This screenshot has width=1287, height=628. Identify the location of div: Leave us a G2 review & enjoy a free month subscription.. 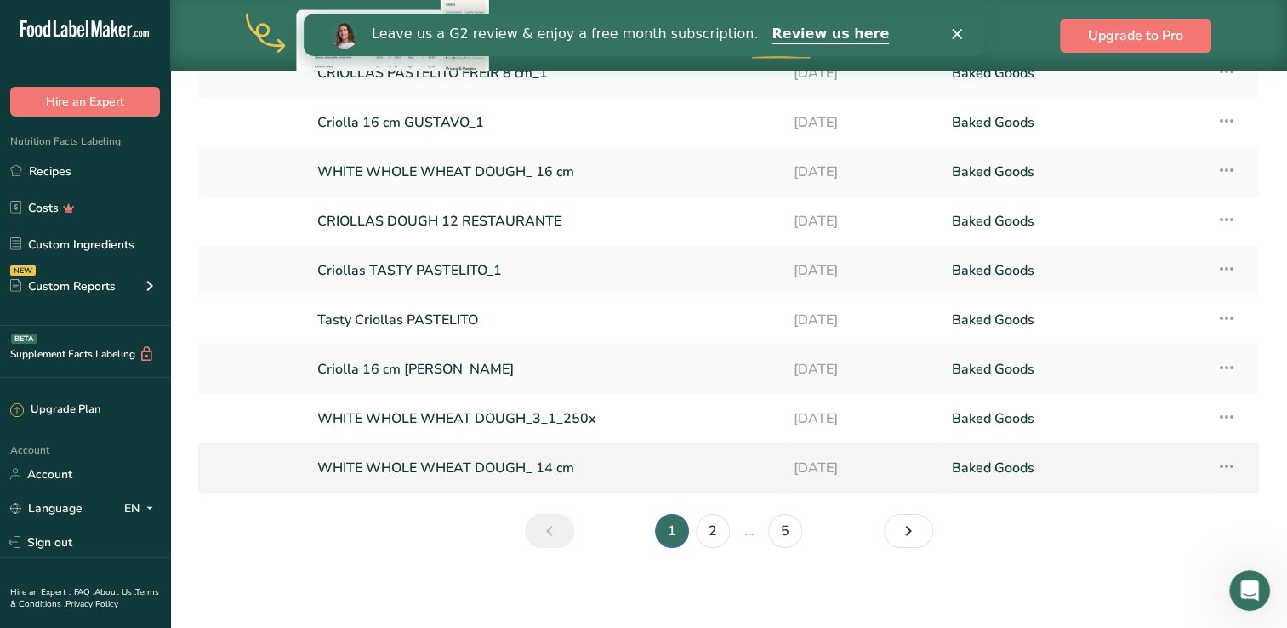
(261, 20).